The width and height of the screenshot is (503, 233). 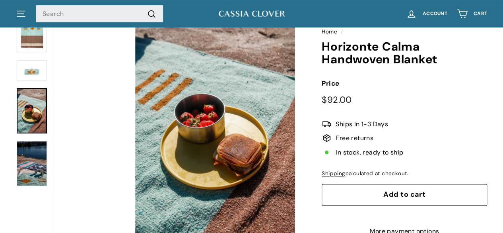 I want to click on label: Price, so click(x=405, y=83).